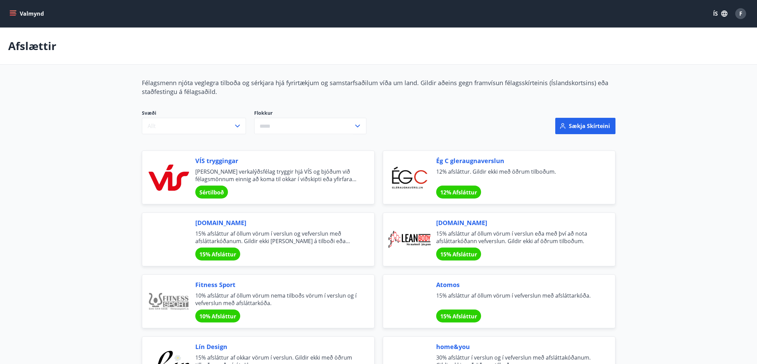 Image resolution: width=757 pixels, height=364 pixels. Describe the element at coordinates (277, 161) in the screenshot. I see `span: VÍS tryggingar` at that location.